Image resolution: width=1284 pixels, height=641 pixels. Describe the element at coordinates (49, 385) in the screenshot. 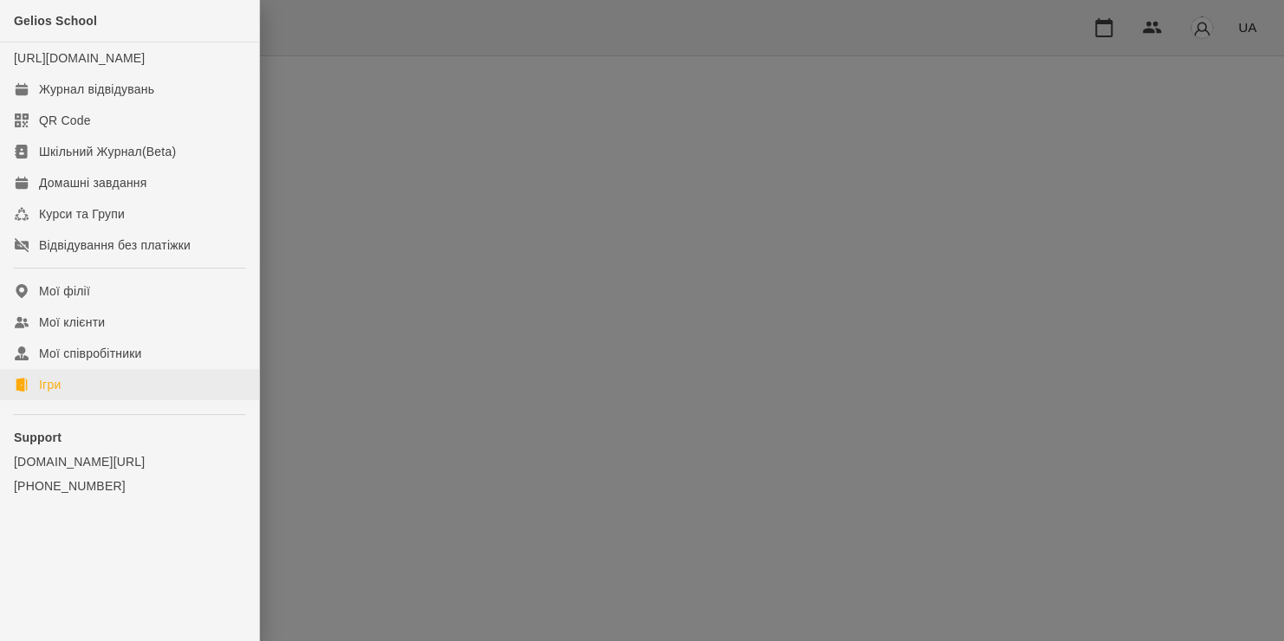

I see `div: Ігри` at that location.